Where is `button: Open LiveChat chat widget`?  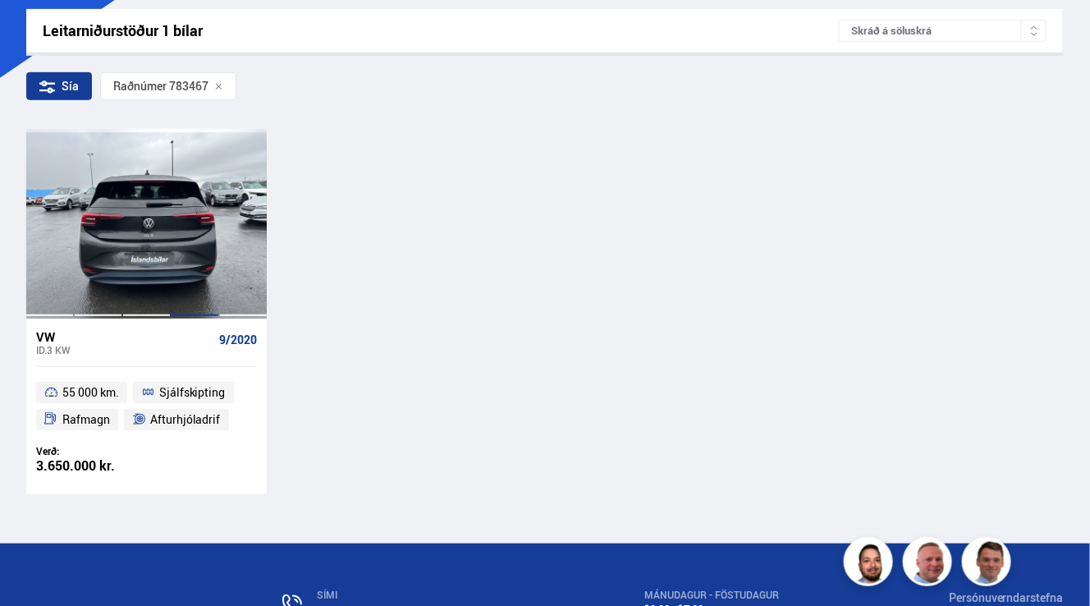
button: Open LiveChat chat widget is located at coordinates (38, 31).